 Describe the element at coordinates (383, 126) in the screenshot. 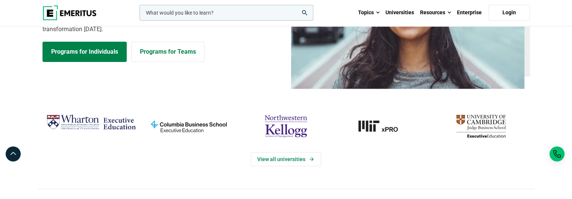

I see `a: MIT-xPRO` at that location.